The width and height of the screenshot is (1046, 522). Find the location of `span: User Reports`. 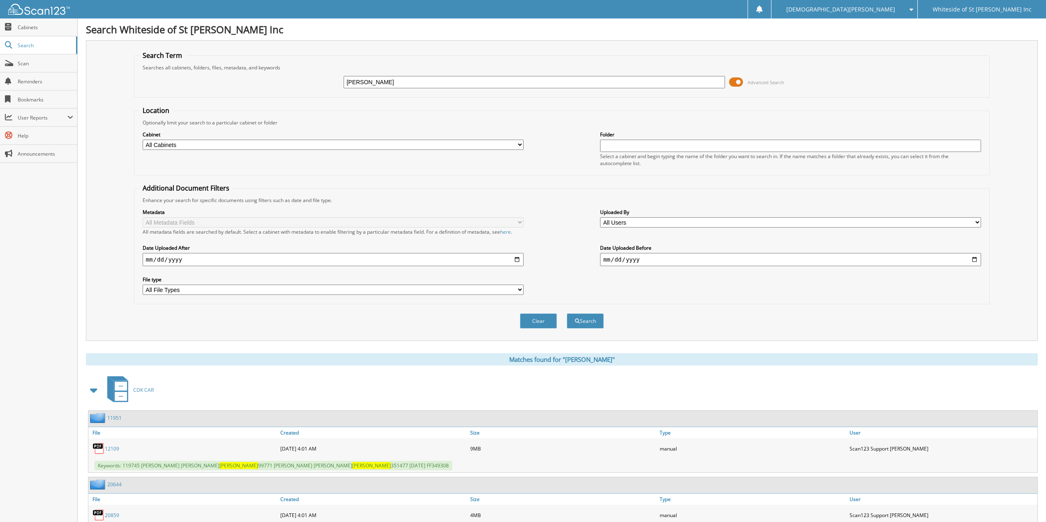

span: User Reports is located at coordinates (42, 118).